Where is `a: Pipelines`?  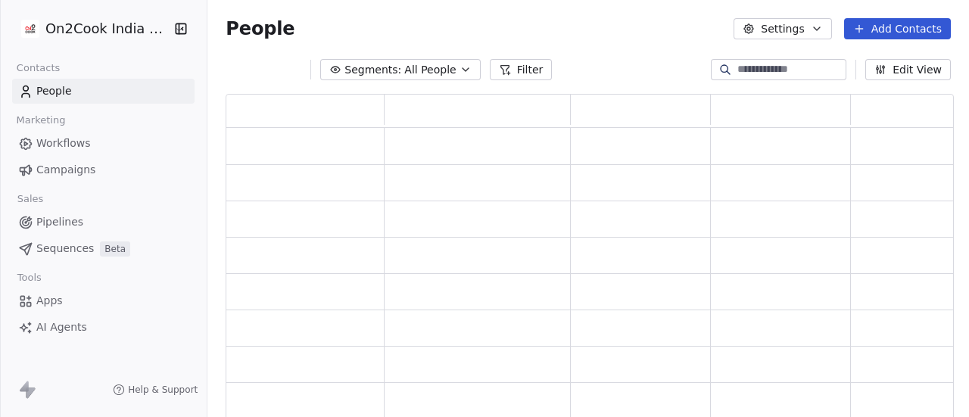
a: Pipelines is located at coordinates (103, 222).